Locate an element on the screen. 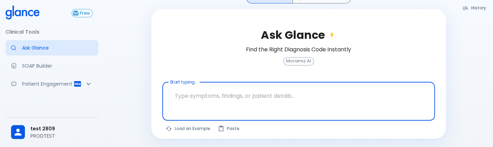 The height and width of the screenshot is (147, 493). li: Clinical Tools is located at coordinates (52, 32).